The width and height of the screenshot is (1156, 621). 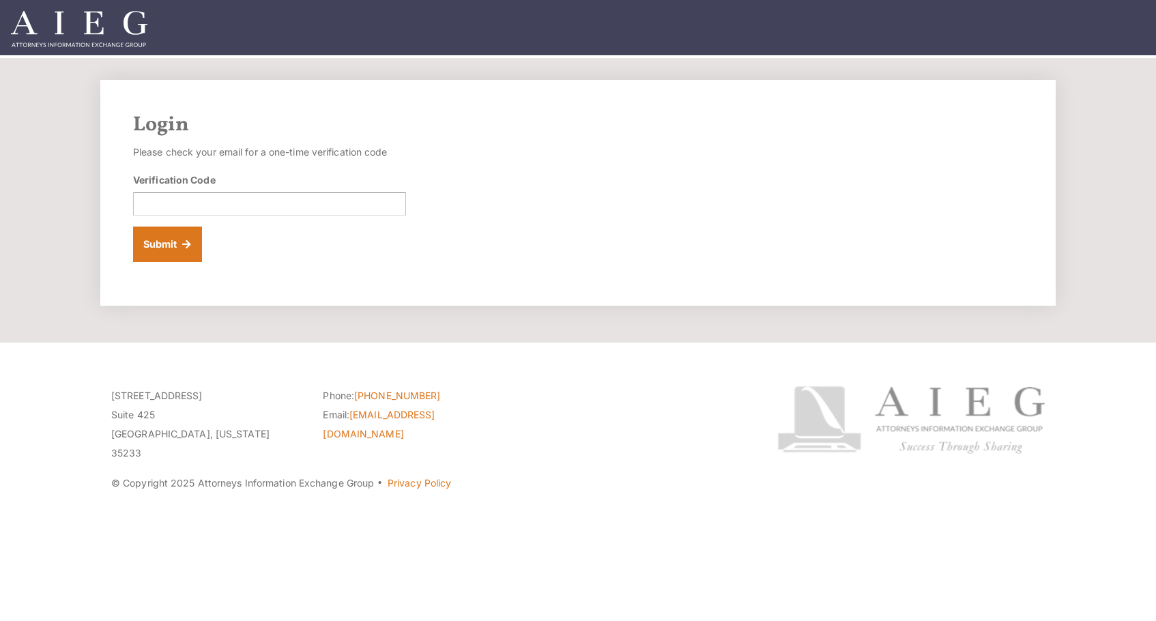 What do you see at coordinates (174, 179) in the screenshot?
I see `label: Verification Code` at bounding box center [174, 179].